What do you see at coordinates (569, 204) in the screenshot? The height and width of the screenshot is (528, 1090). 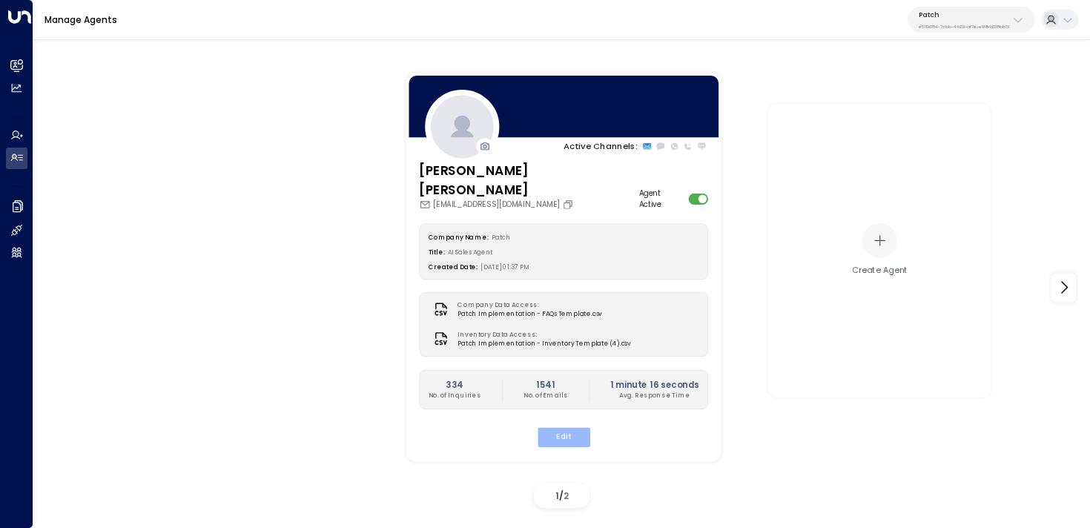 I see `button: Copy` at bounding box center [569, 204].